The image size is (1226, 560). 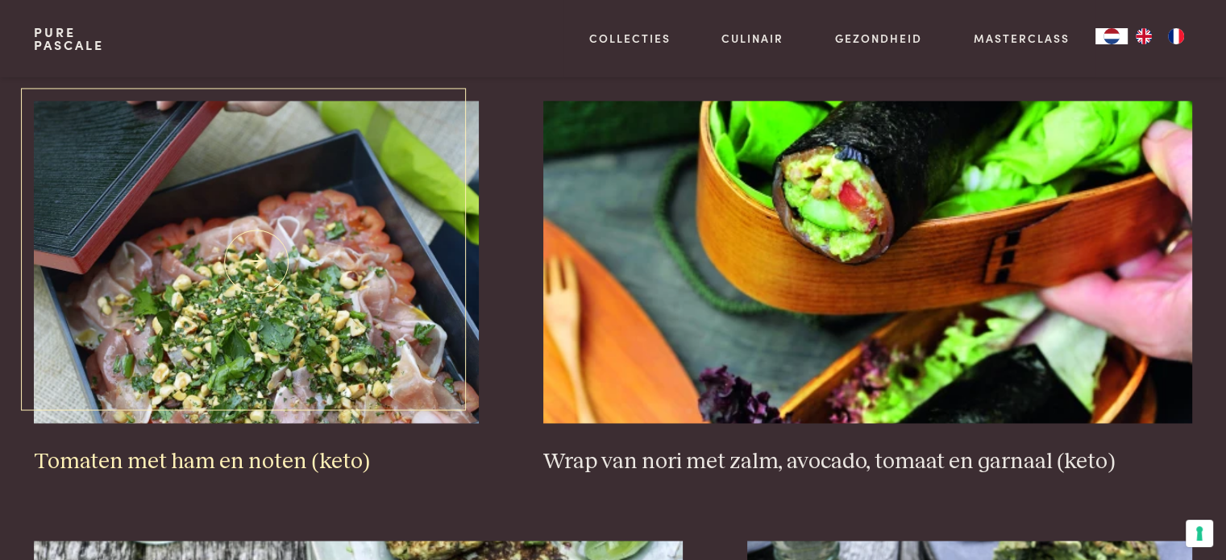 What do you see at coordinates (1176, 36) in the screenshot?
I see `a: FR` at bounding box center [1176, 36].